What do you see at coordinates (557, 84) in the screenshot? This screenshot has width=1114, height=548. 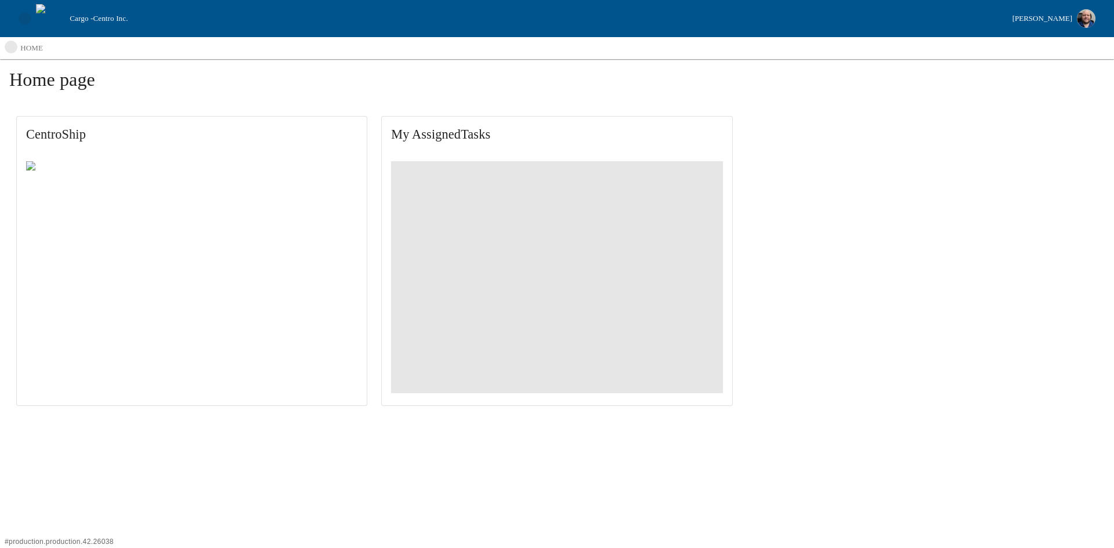 I see `h1: Home page` at bounding box center [557, 84].